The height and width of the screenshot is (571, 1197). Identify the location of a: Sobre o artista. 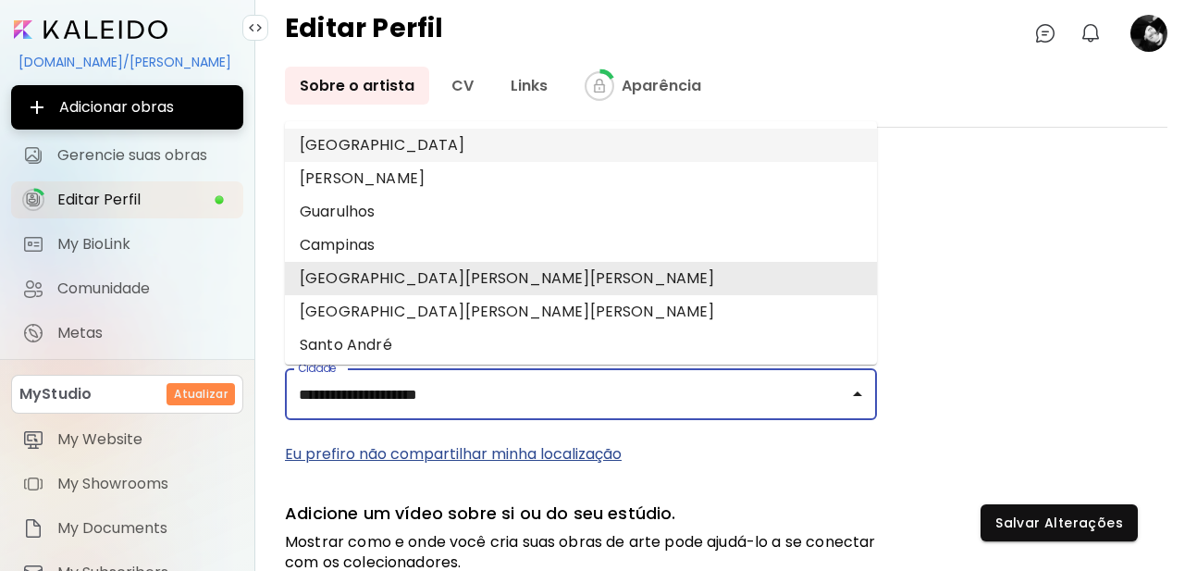
(357, 85).